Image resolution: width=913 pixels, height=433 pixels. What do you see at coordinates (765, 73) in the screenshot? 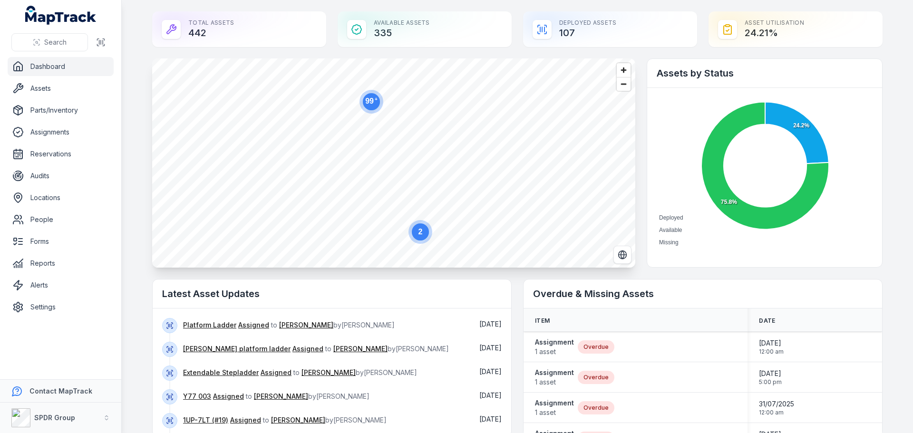
I see `h2: Assets by Status` at bounding box center [765, 73].